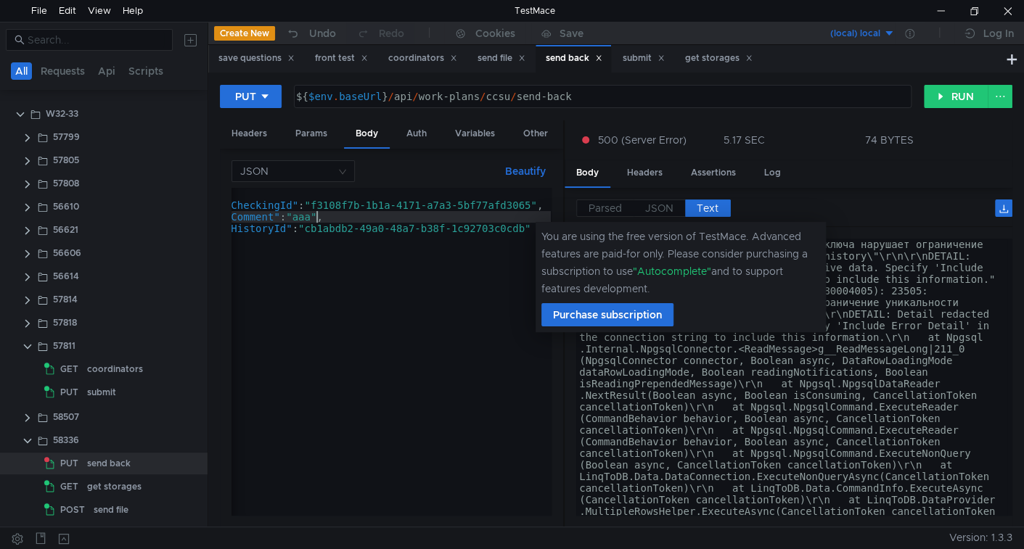 This screenshot has height=549, width=1024. Describe the element at coordinates (66, 440) in the screenshot. I see `div: 58336` at that location.